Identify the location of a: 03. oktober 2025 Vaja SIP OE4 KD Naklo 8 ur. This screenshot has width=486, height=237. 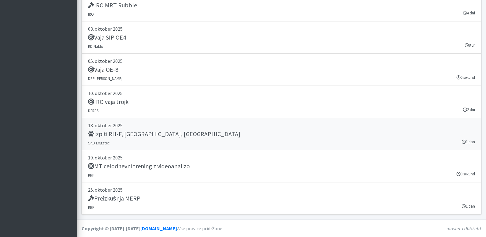
(281, 37).